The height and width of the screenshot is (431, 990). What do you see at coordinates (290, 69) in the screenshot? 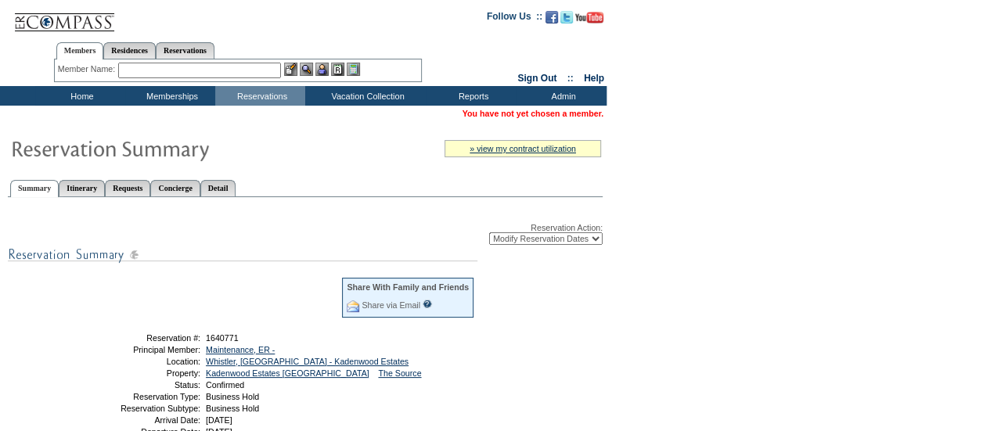
I see `img: b_edit.gif` at bounding box center [290, 69].